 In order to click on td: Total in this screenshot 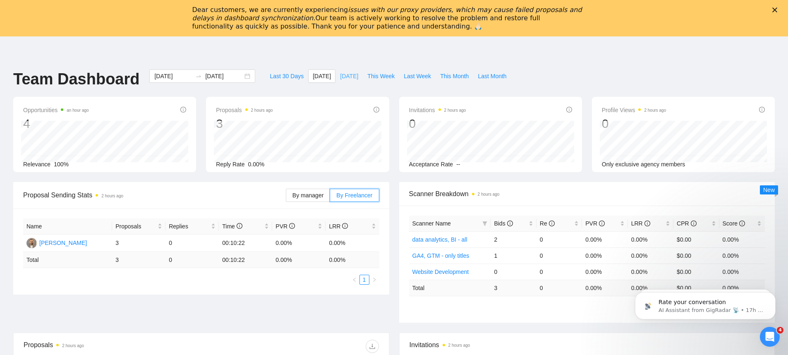, I will do `click(450, 288)`.